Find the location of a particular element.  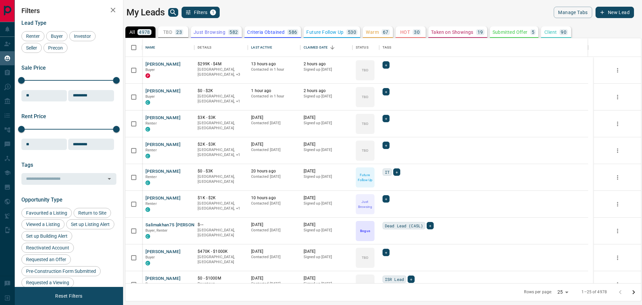

div: Reactivated Account is located at coordinates (47, 247).